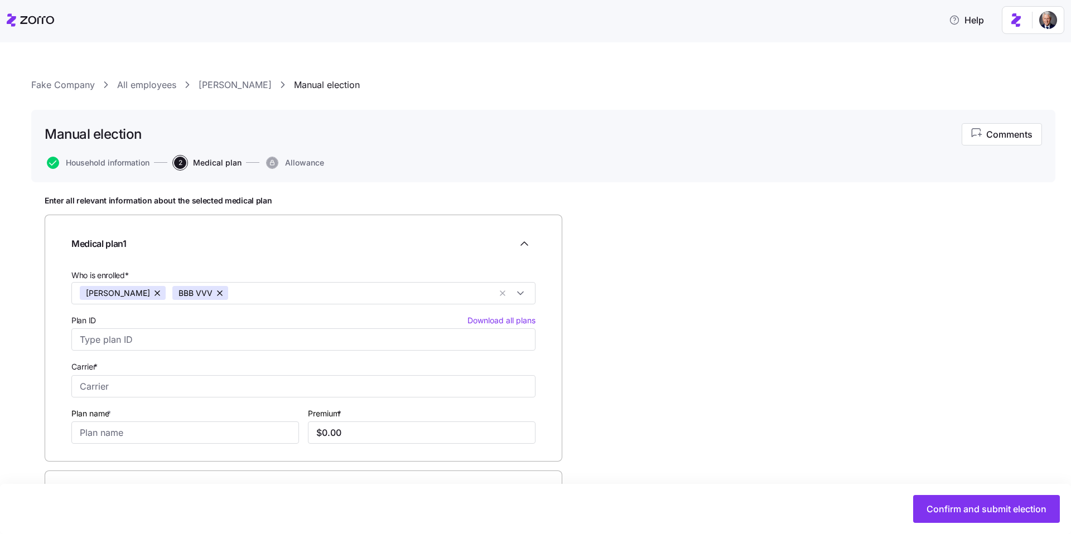 The image size is (1071, 534). Describe the element at coordinates (501, 321) in the screenshot. I see `button: Plan ID` at that location.